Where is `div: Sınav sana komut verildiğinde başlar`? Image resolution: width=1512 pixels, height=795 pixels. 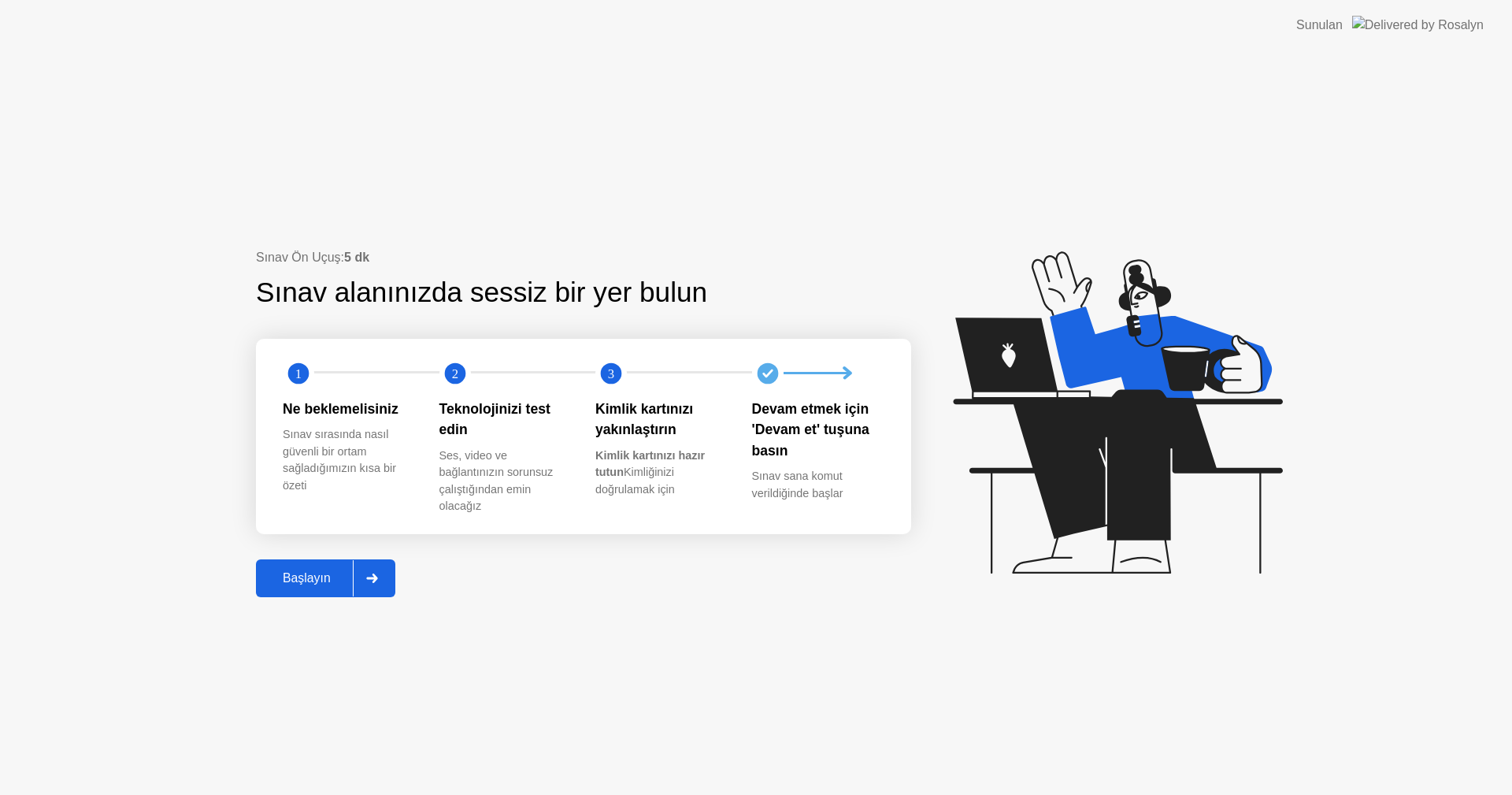
div: Sınav sana komut verildiğinde başlar is located at coordinates (818, 485).